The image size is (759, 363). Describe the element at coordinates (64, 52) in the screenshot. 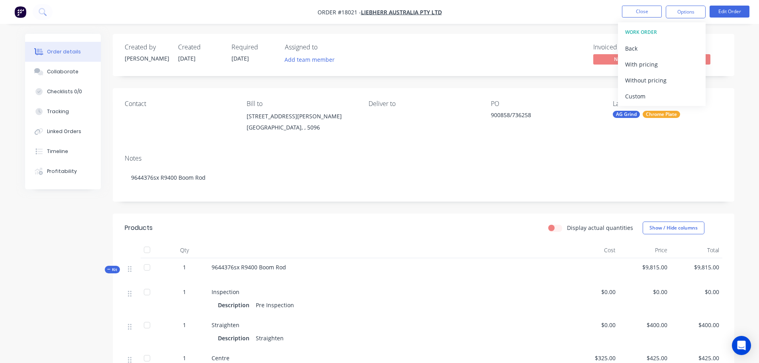

I see `div: Order details` at that location.